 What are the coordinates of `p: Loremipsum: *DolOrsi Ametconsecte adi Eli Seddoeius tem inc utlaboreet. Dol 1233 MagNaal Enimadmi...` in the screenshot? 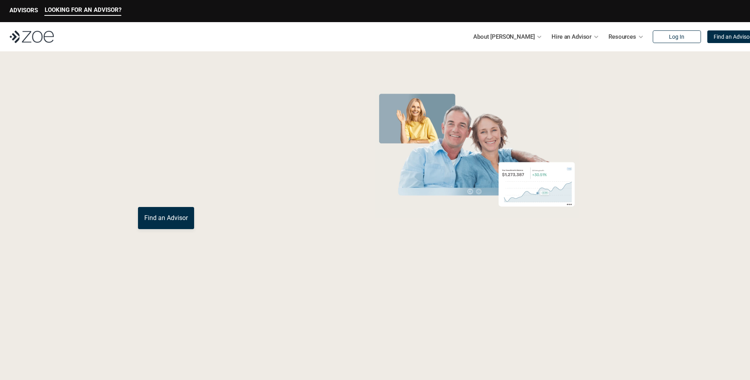 It's located at (375, 344).